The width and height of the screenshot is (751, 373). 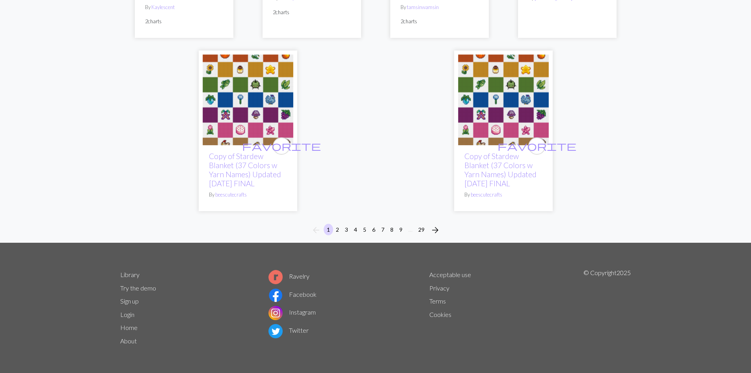 I want to click on button: 29, so click(x=422, y=229).